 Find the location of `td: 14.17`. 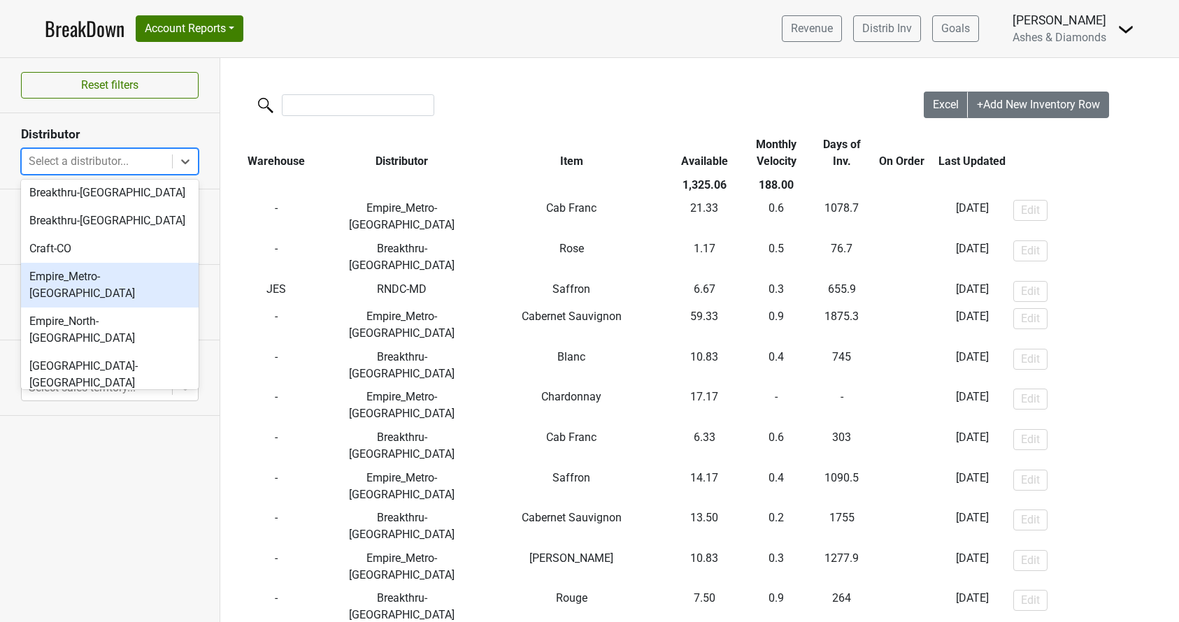

td: 14.17 is located at coordinates (704, 487).